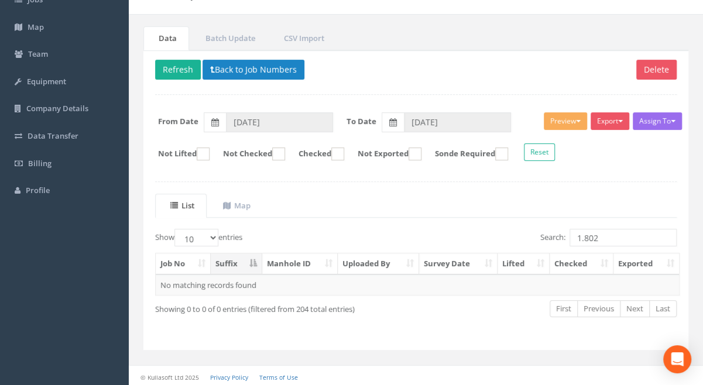  I want to click on input: From Date, so click(279, 122).